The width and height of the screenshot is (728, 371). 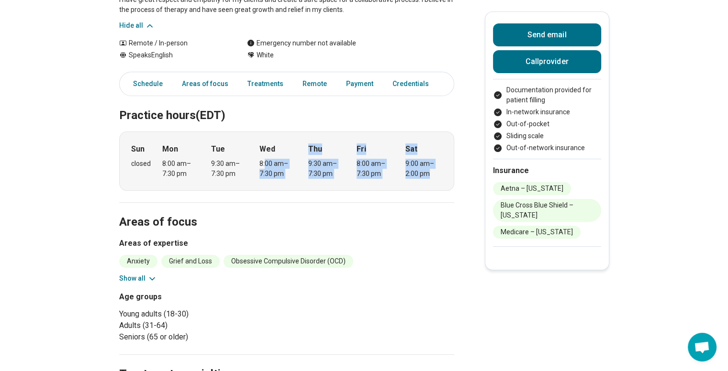 What do you see at coordinates (137, 25) in the screenshot?
I see `button: Hide all` at bounding box center [137, 25].